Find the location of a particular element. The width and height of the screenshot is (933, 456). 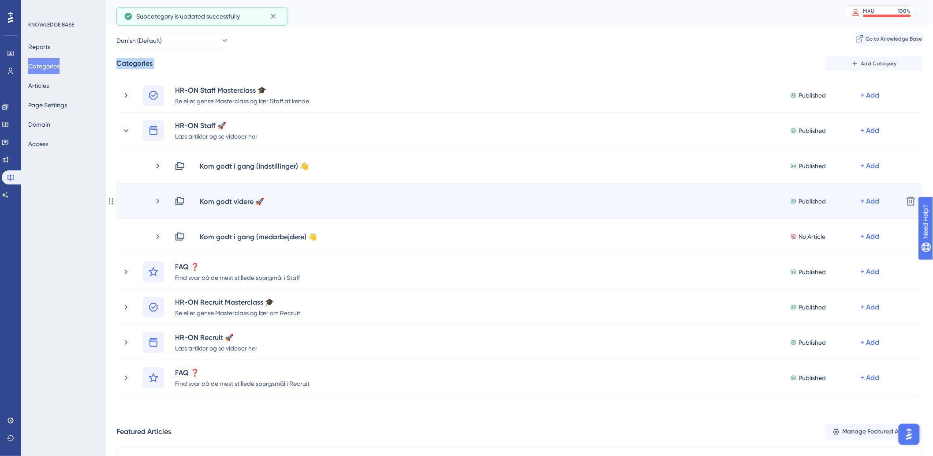

div: 100 % is located at coordinates (904, 11).